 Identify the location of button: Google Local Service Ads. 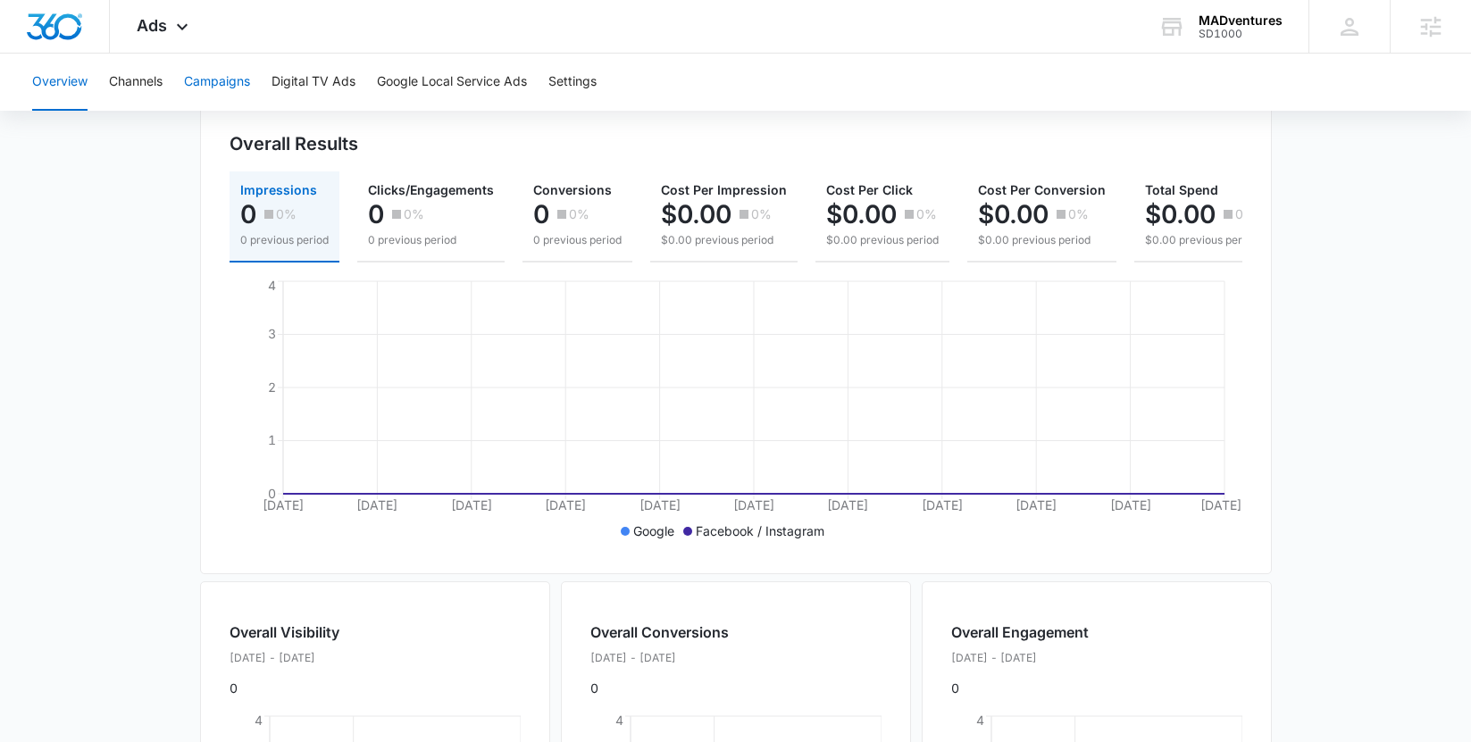
(452, 82).